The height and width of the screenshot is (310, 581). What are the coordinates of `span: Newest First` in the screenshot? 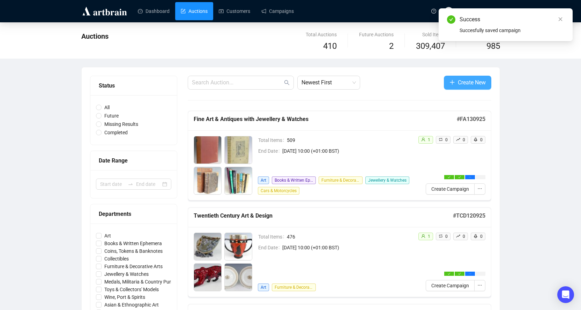 It's located at (329, 83).